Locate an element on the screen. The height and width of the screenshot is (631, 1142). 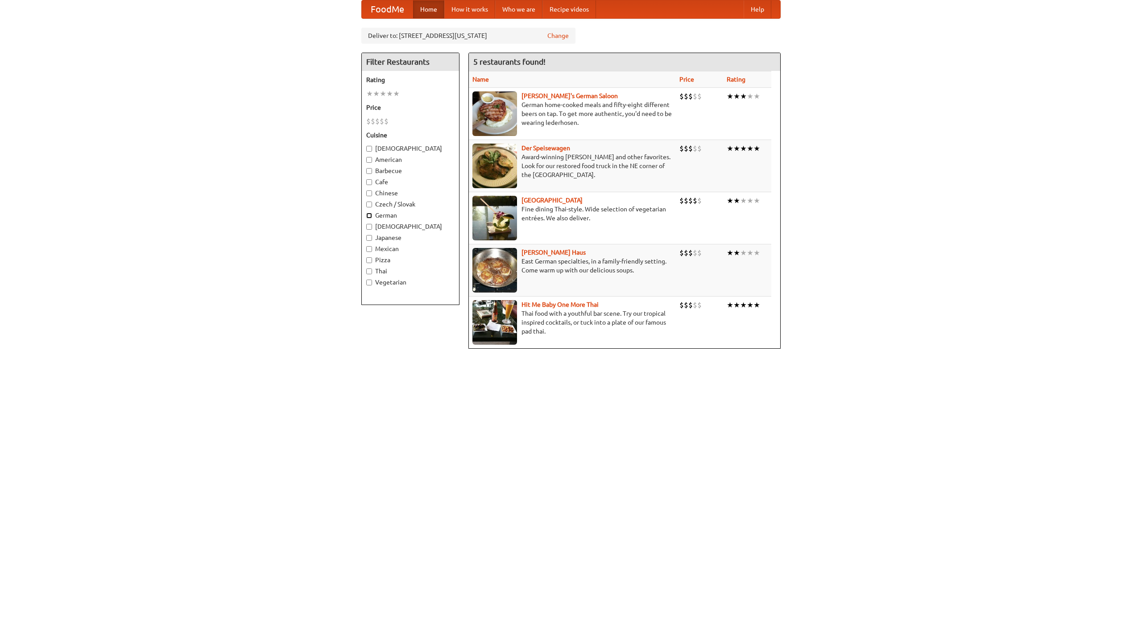
a: Home is located at coordinates (429, 9).